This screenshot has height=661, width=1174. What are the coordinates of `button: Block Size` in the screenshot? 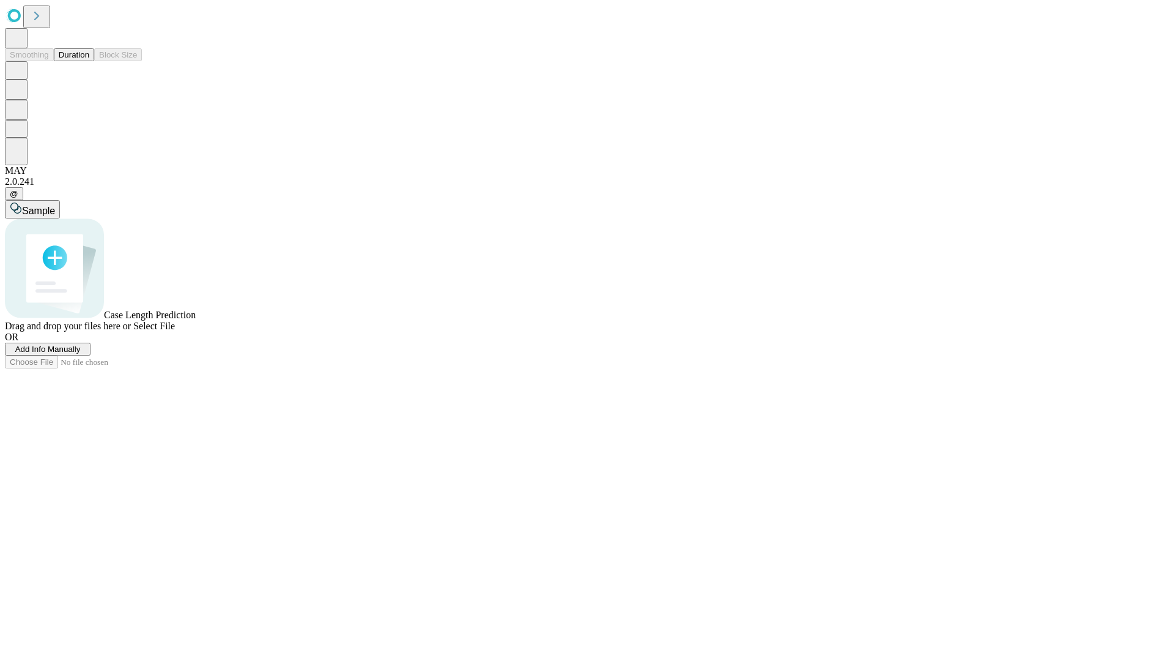 It's located at (118, 54).